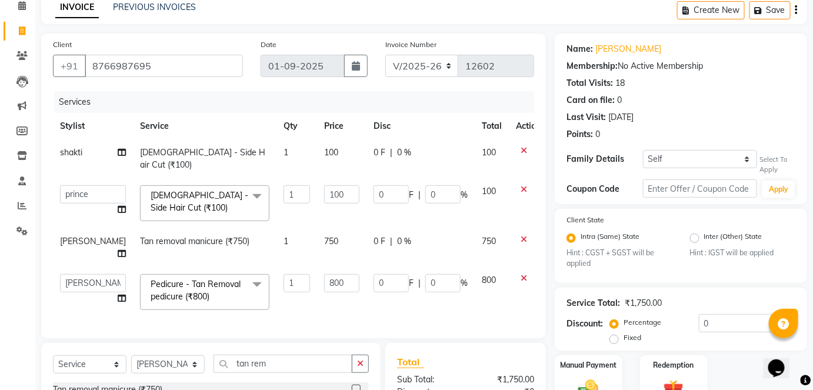 The image size is (813, 390). What do you see at coordinates (93, 126) in the screenshot?
I see `th: Stylist` at bounding box center [93, 126].